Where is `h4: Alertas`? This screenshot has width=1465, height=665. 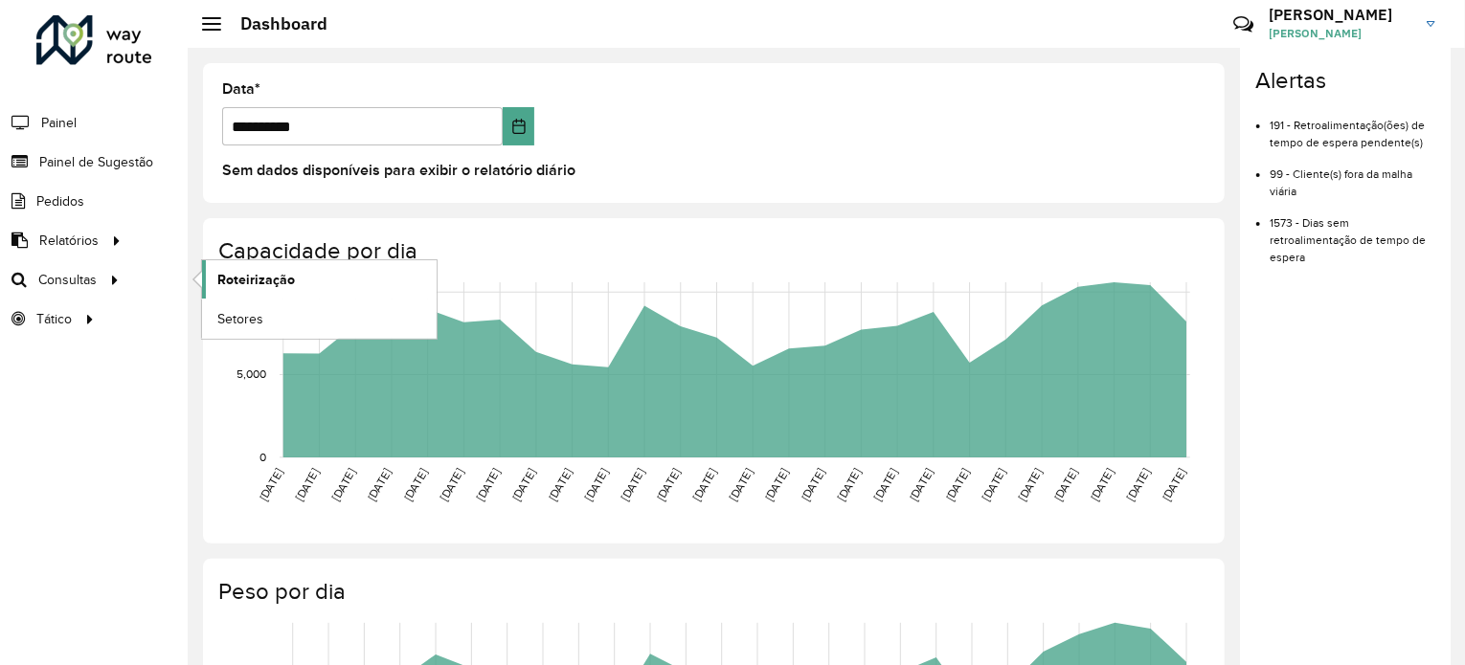
h4: Alertas is located at coordinates (1345, 80).